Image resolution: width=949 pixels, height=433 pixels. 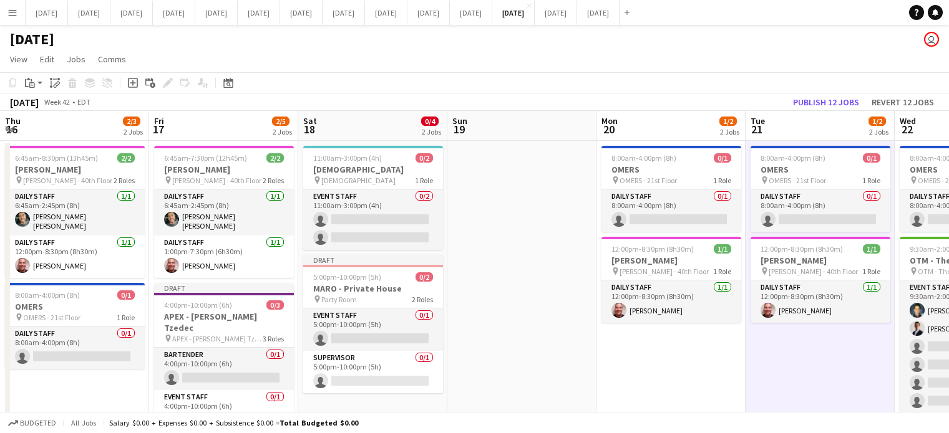 What do you see at coordinates (319, 423) in the screenshot?
I see `span: Total Budgeted $0.00` at bounding box center [319, 423].